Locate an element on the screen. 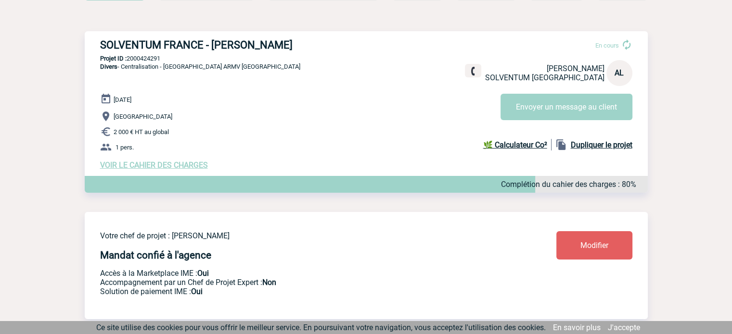 The height and width of the screenshot is (334, 732). p: Accès à la Marketplace IME : is located at coordinates (300, 273).